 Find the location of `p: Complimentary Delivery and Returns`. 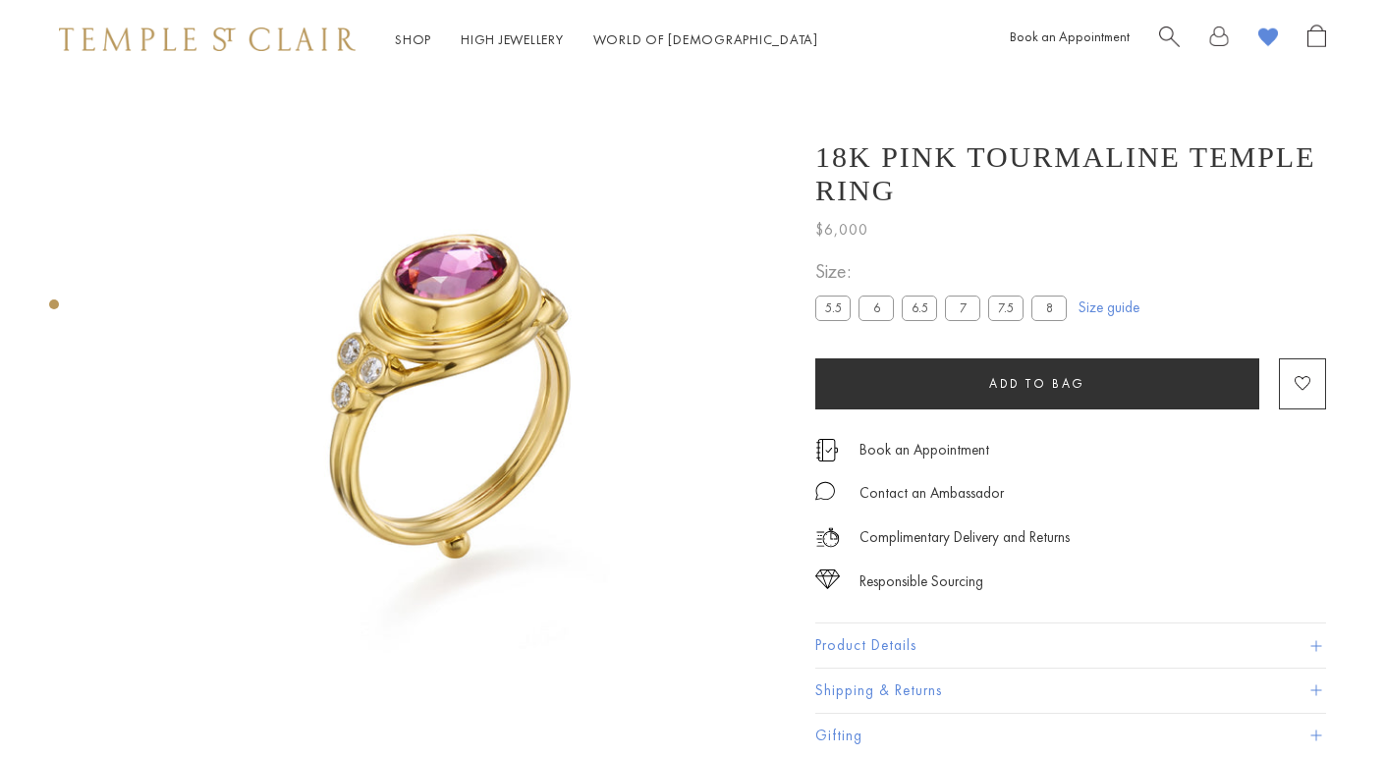

p: Complimentary Delivery and Returns is located at coordinates (965, 537).